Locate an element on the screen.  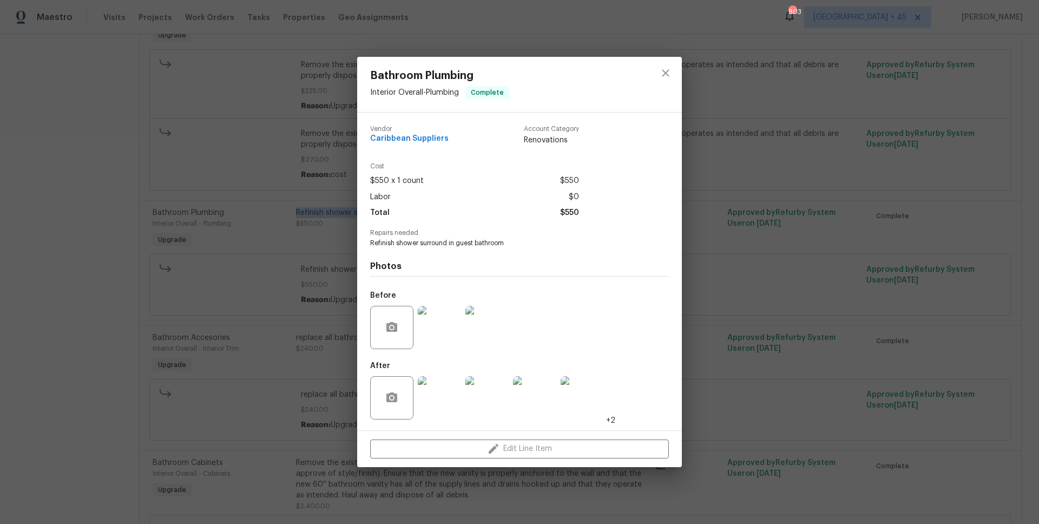
span: Renovations is located at coordinates (552, 140).